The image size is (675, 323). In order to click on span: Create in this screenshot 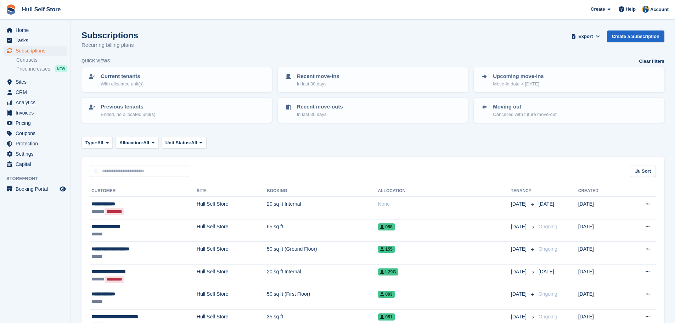, I will do `click(598, 9)`.